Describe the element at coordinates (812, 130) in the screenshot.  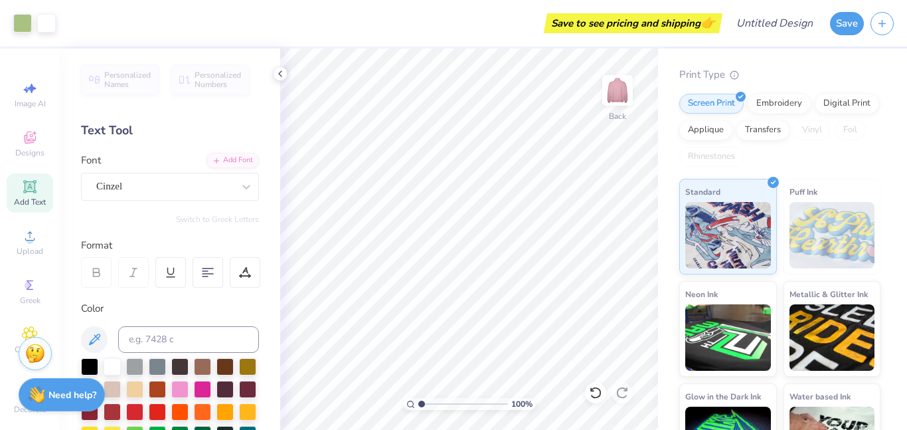
I see `div: Vinyl` at that location.